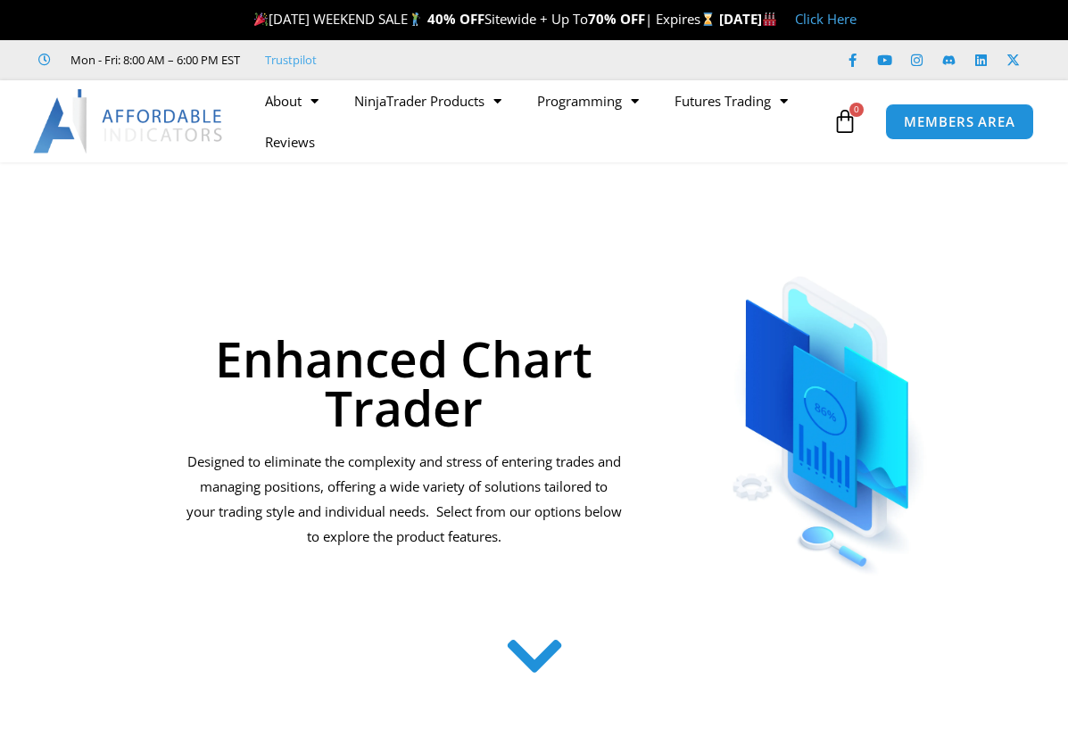  I want to click on a: Click Here, so click(825, 19).